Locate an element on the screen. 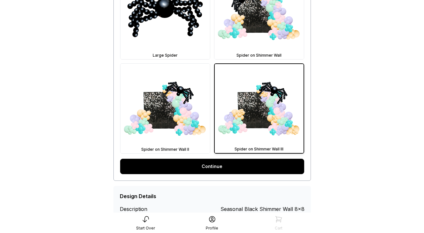 This screenshot has height=233, width=424. div: Start Over is located at coordinates (145, 228).